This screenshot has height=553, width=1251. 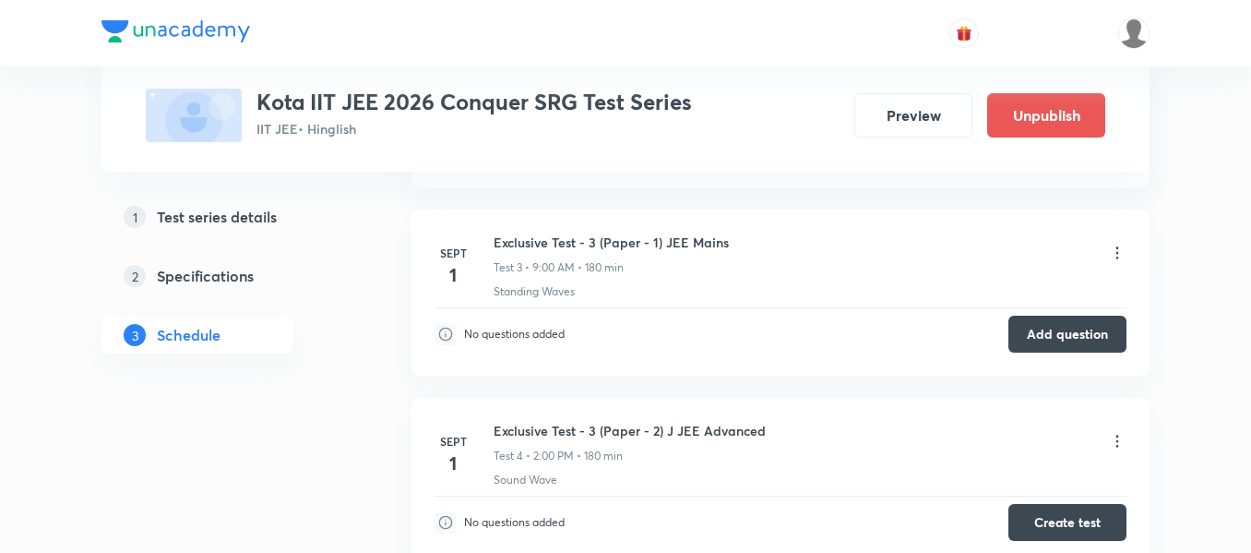 I want to click on a: Company Logo, so click(x=175, y=33).